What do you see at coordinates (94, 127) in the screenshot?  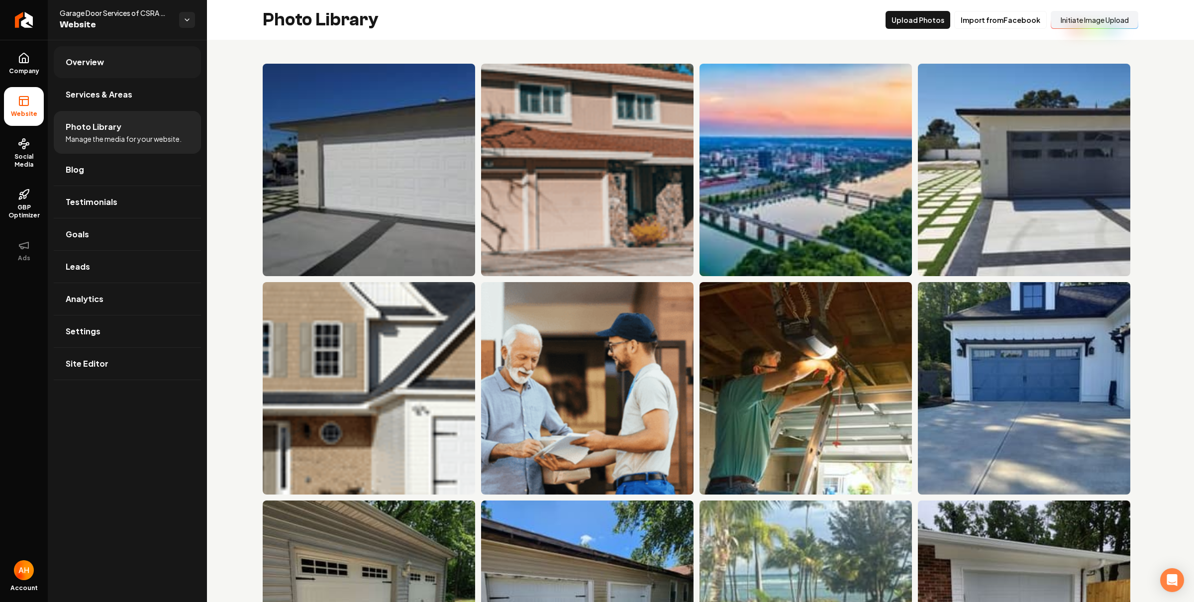 I see `span: Photo Library` at bounding box center [94, 127].